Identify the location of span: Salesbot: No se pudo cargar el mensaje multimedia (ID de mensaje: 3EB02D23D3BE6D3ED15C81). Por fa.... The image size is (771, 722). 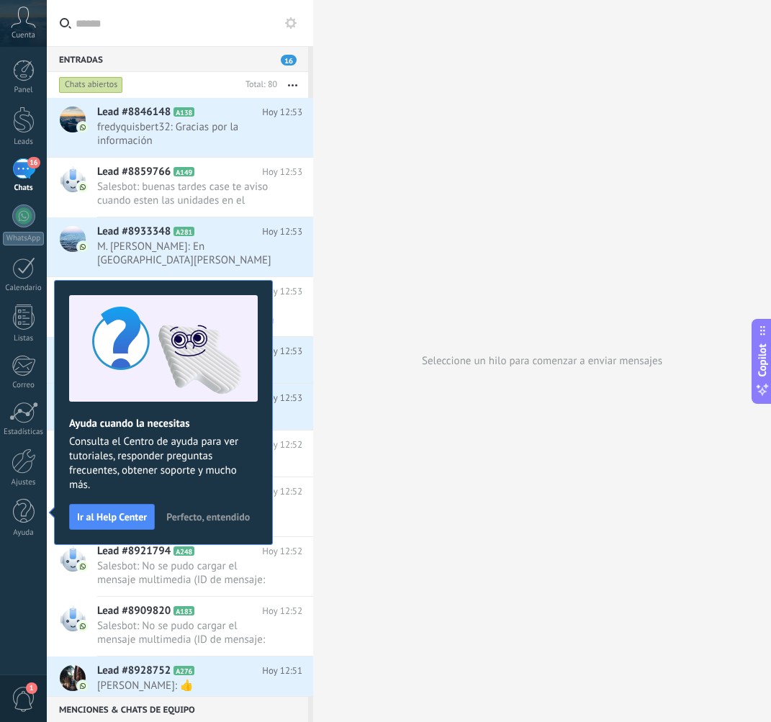
(186, 633).